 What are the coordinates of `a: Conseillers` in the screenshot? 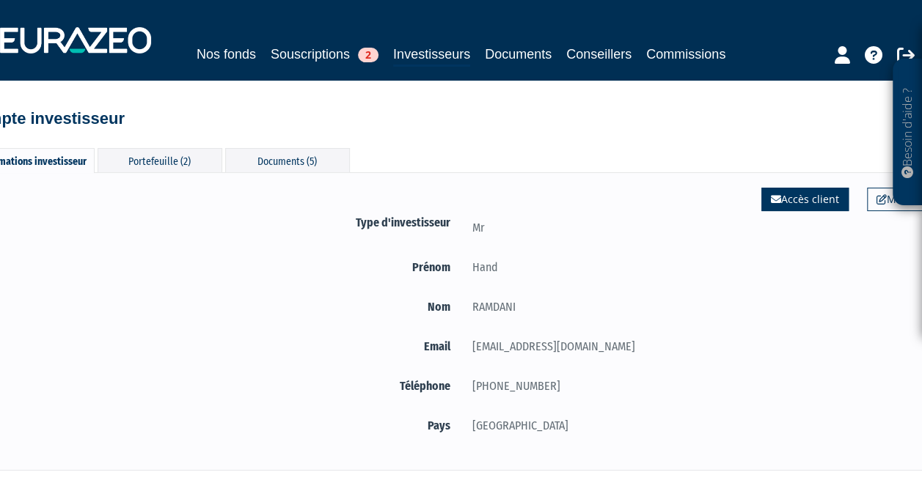 It's located at (599, 54).